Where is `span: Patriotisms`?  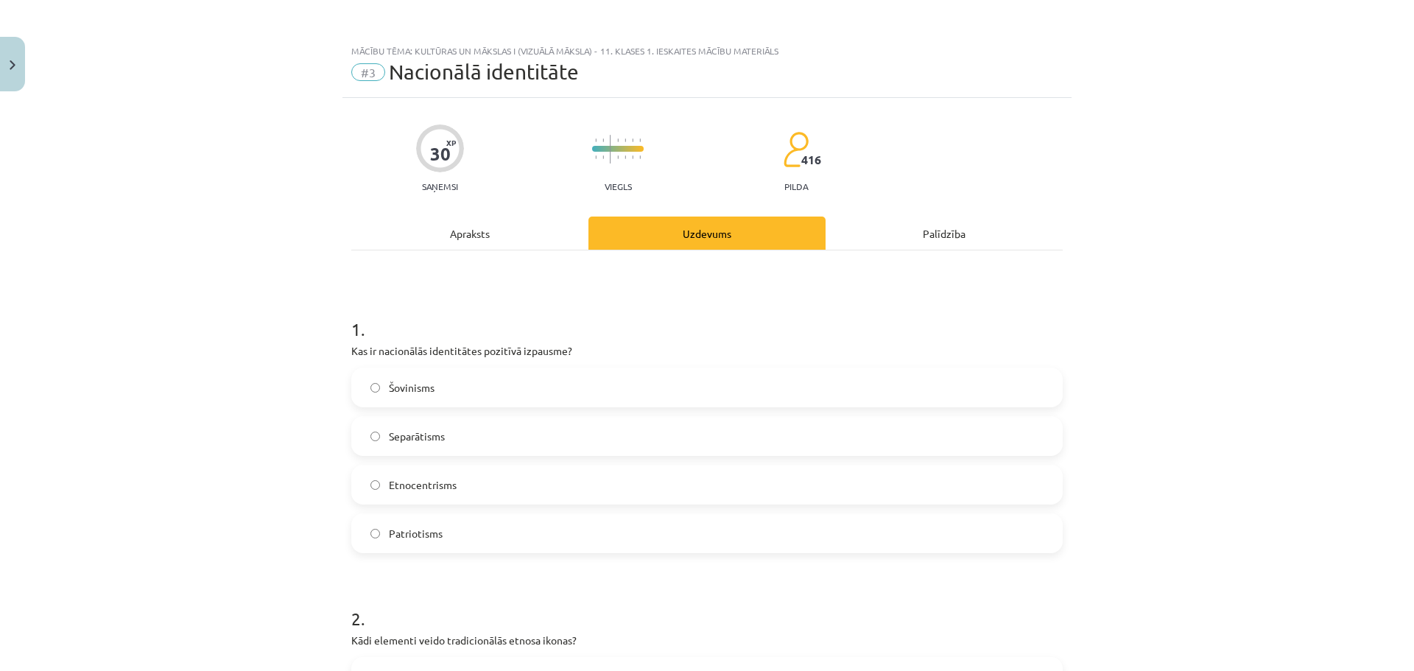
span: Patriotisms is located at coordinates (415, 533).